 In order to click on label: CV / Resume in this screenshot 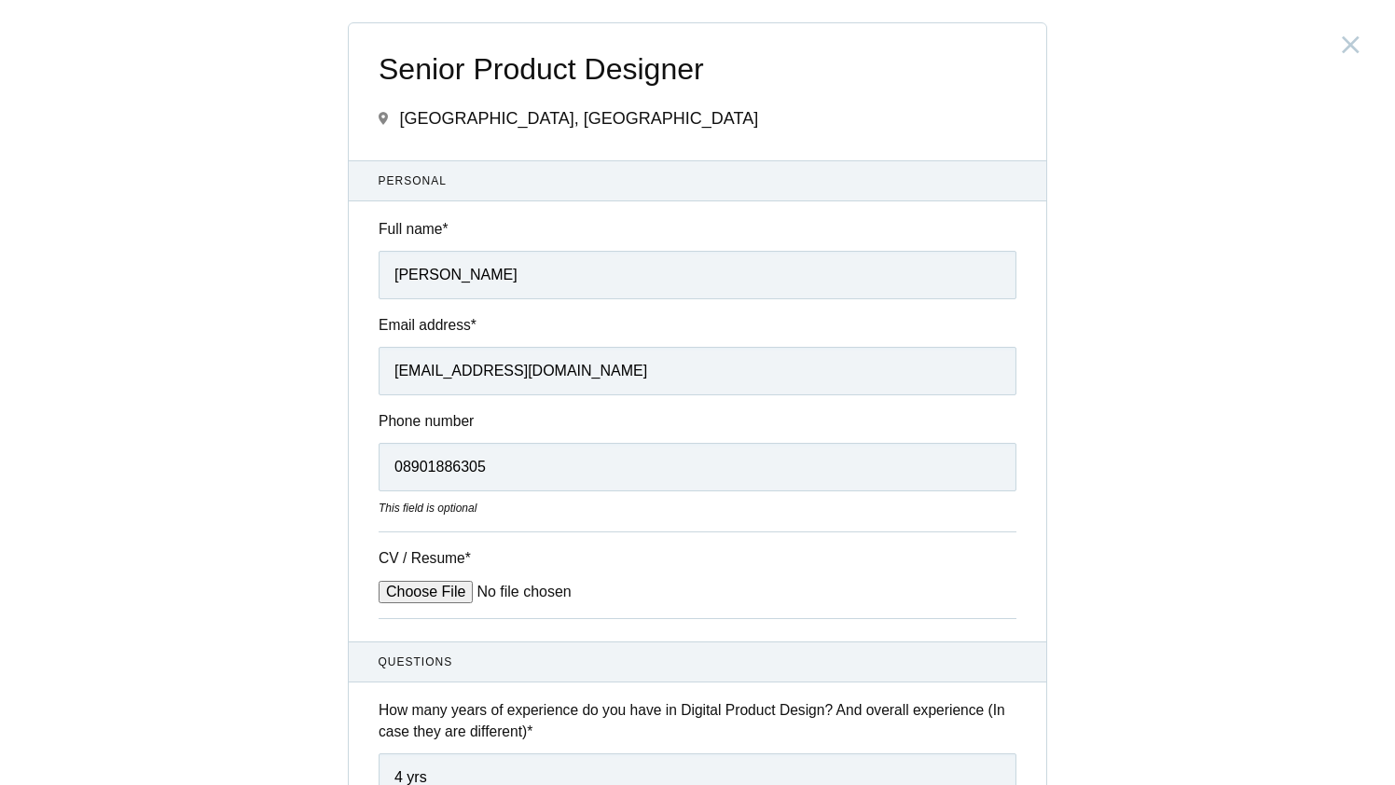, I will do `click(449, 558)`.